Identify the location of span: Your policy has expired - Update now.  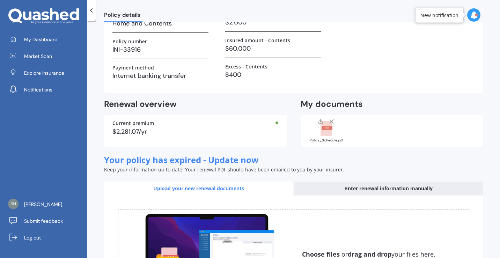
(181, 160).